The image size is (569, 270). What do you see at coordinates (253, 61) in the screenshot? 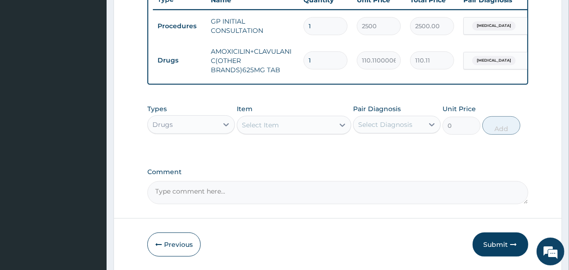
I see `td: AMOXICILIN+CLAVULANIC(OTHER BRANDS)625MG TAB` at bounding box center [253, 61].